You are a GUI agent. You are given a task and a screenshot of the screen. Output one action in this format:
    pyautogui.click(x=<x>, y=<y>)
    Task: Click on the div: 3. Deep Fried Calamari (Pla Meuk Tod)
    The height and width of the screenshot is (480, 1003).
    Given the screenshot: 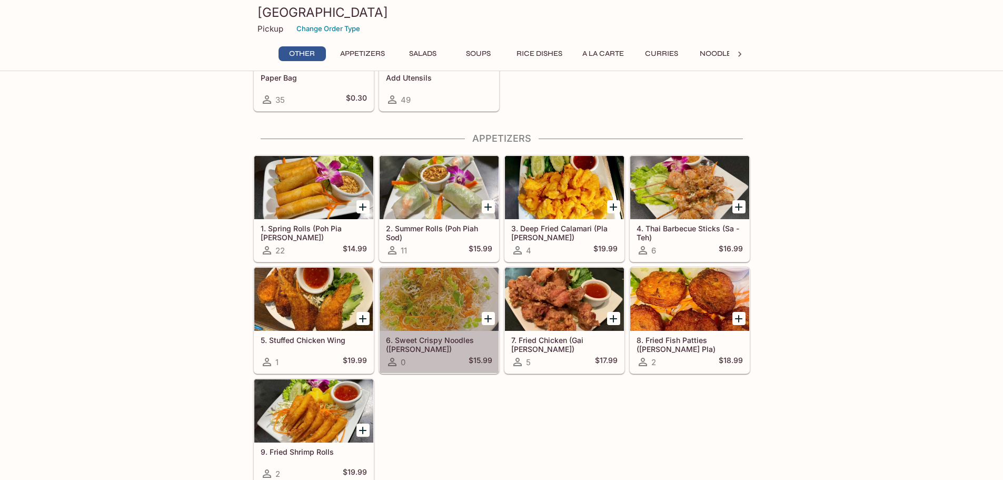 What is the action you would take?
    pyautogui.click(x=564, y=187)
    